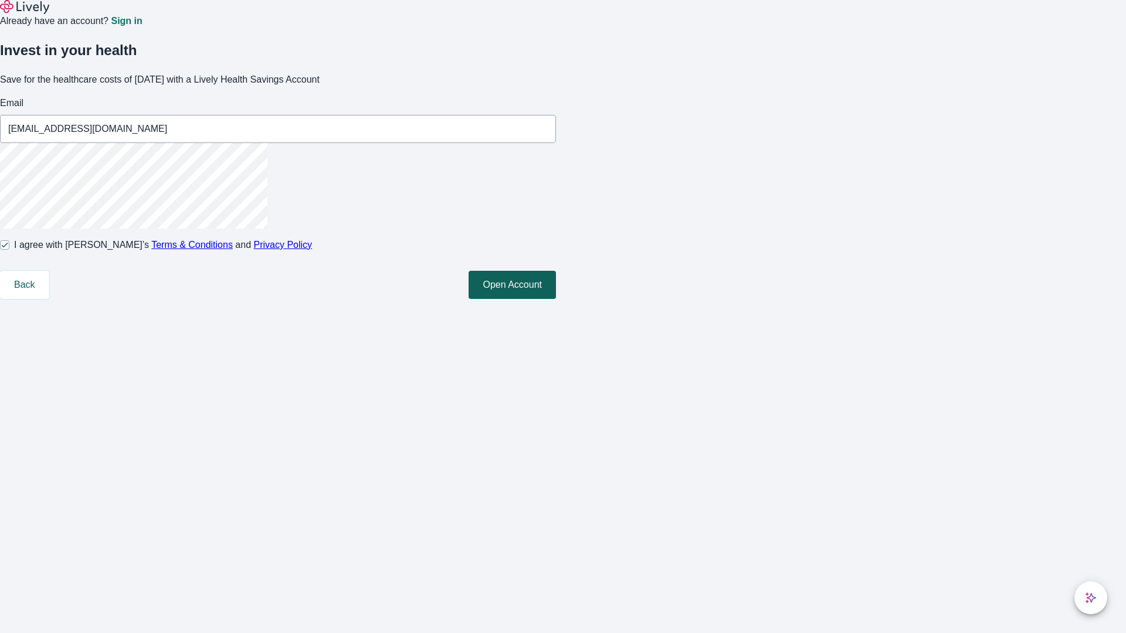 This screenshot has width=1126, height=633. Describe the element at coordinates (1091, 598) in the screenshot. I see `svg: Lively AI Assistant` at that location.